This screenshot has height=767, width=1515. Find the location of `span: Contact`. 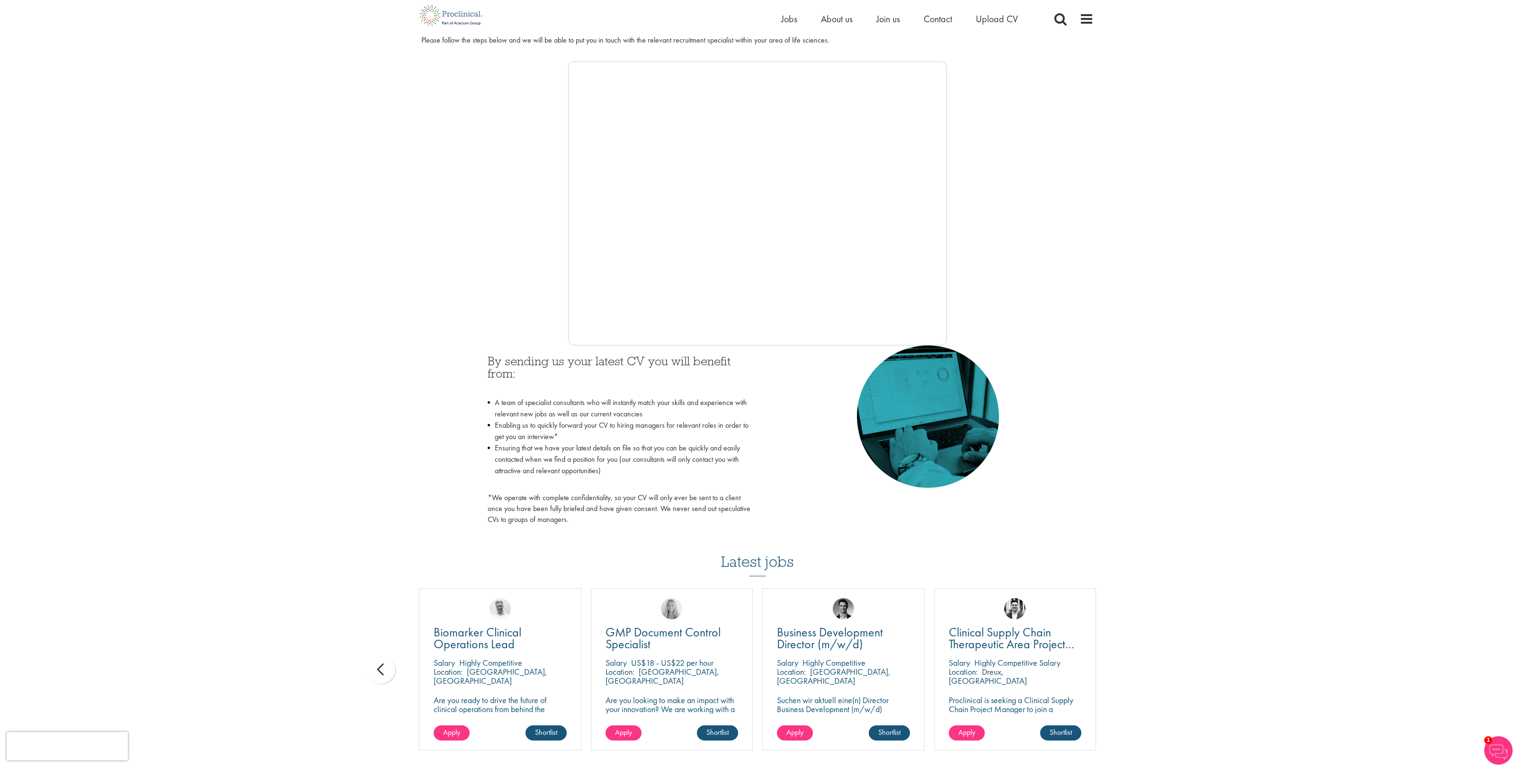

span: Contact is located at coordinates (938, 19).